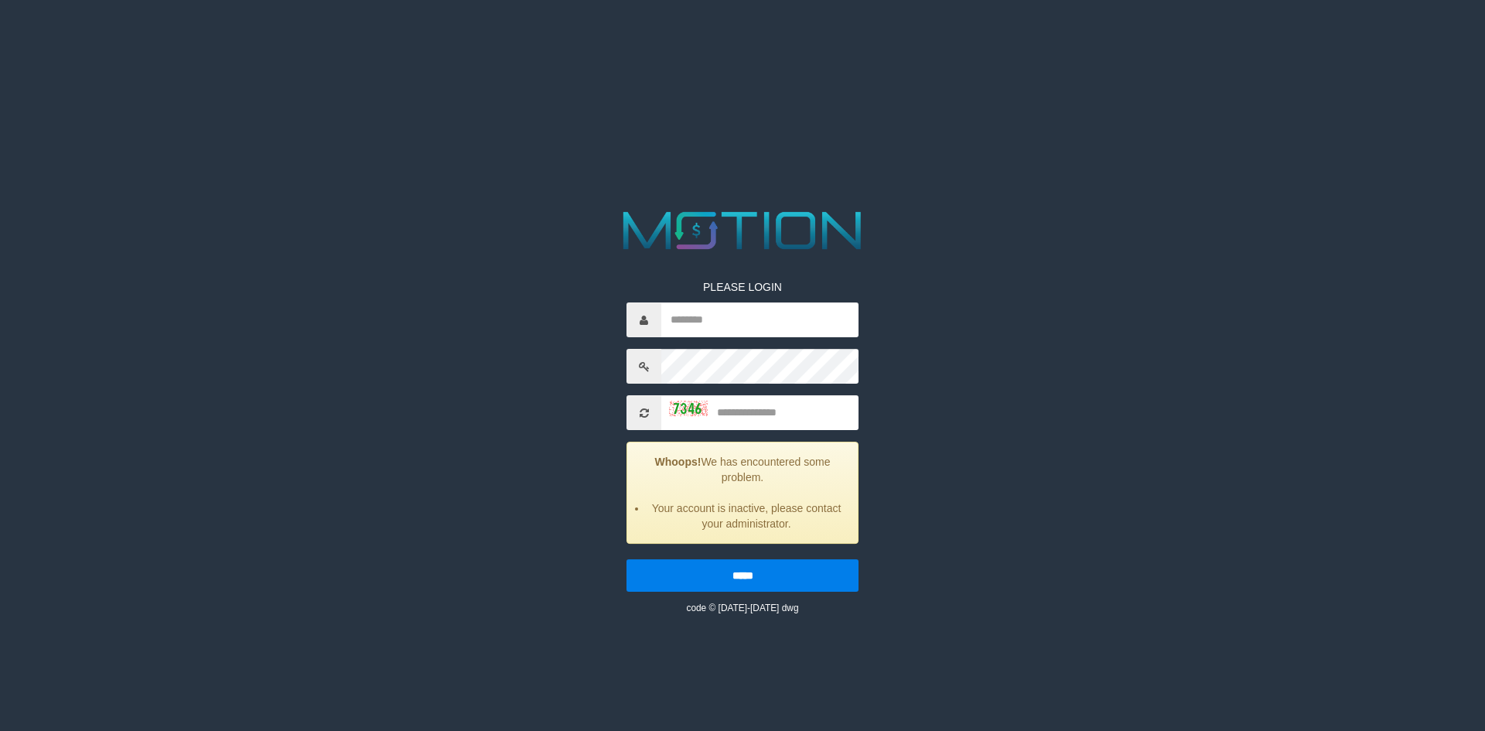 This screenshot has height=731, width=1485. I want to click on strong: Whoops!, so click(678, 462).